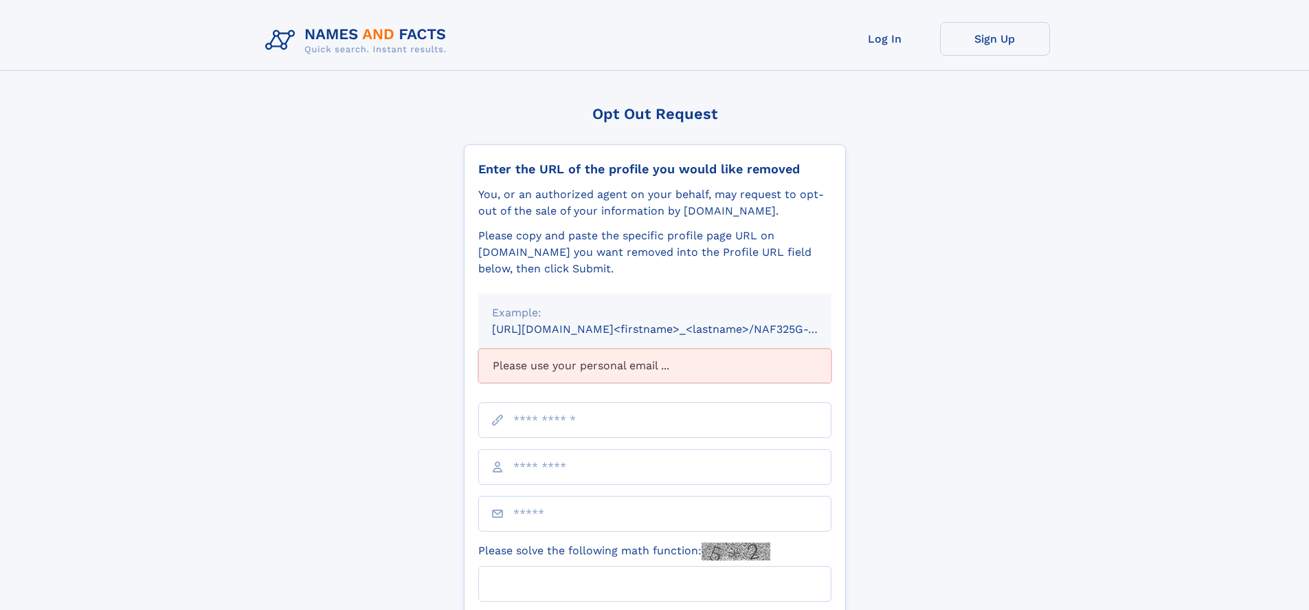 Image resolution: width=1309 pixels, height=610 pixels. Describe the element at coordinates (995, 38) in the screenshot. I see `a: Sign Up` at that location.